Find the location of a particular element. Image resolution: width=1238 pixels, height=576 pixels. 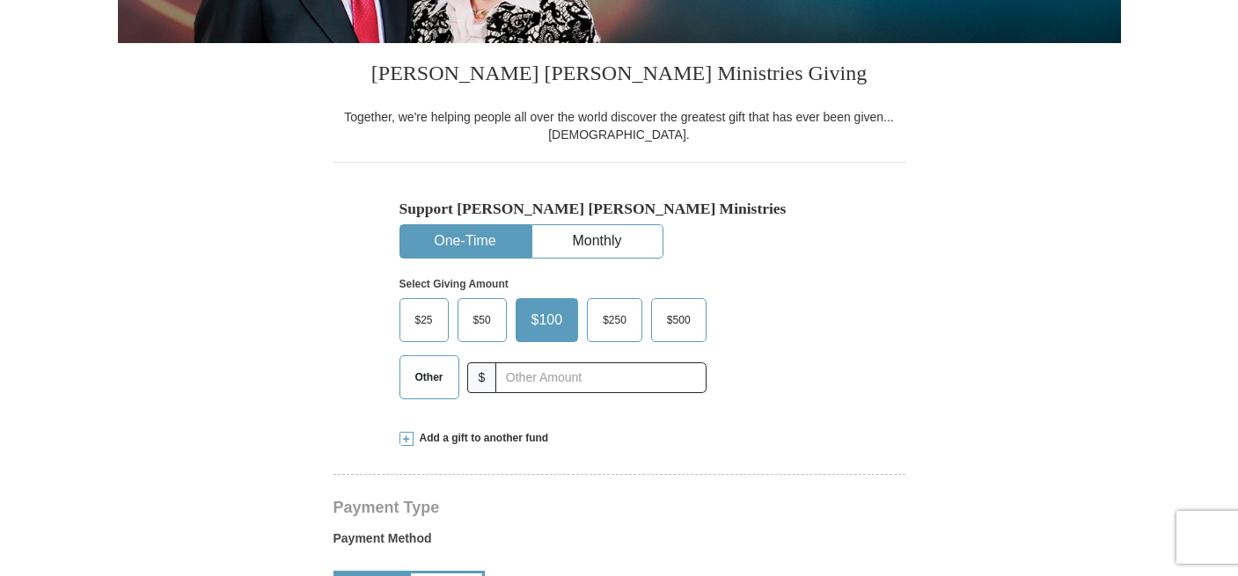

span: Add a gift to another fund is located at coordinates (481, 438).